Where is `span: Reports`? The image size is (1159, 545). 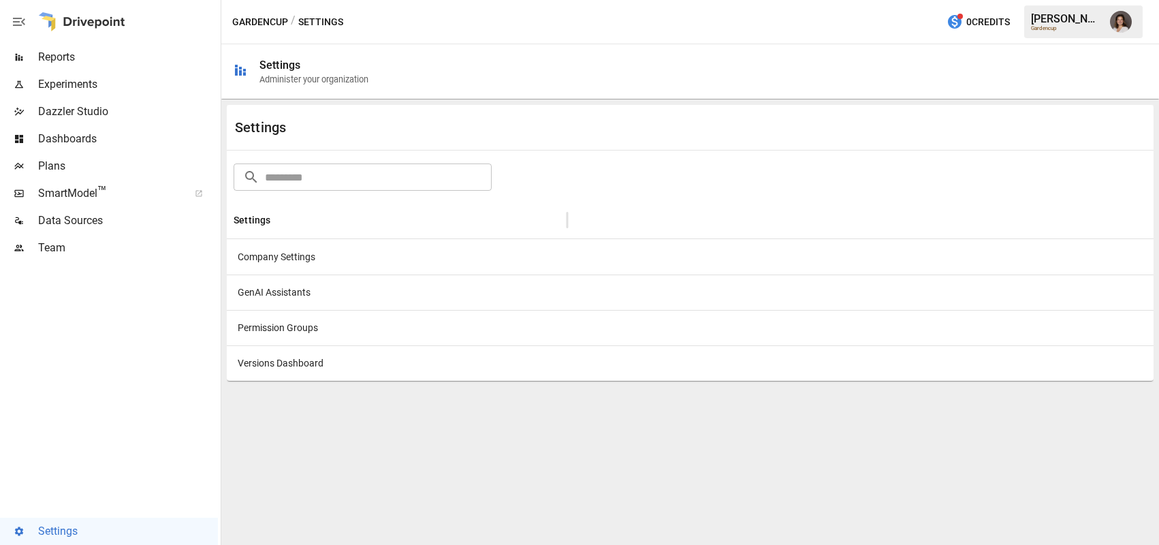
span: Reports is located at coordinates (128, 57).